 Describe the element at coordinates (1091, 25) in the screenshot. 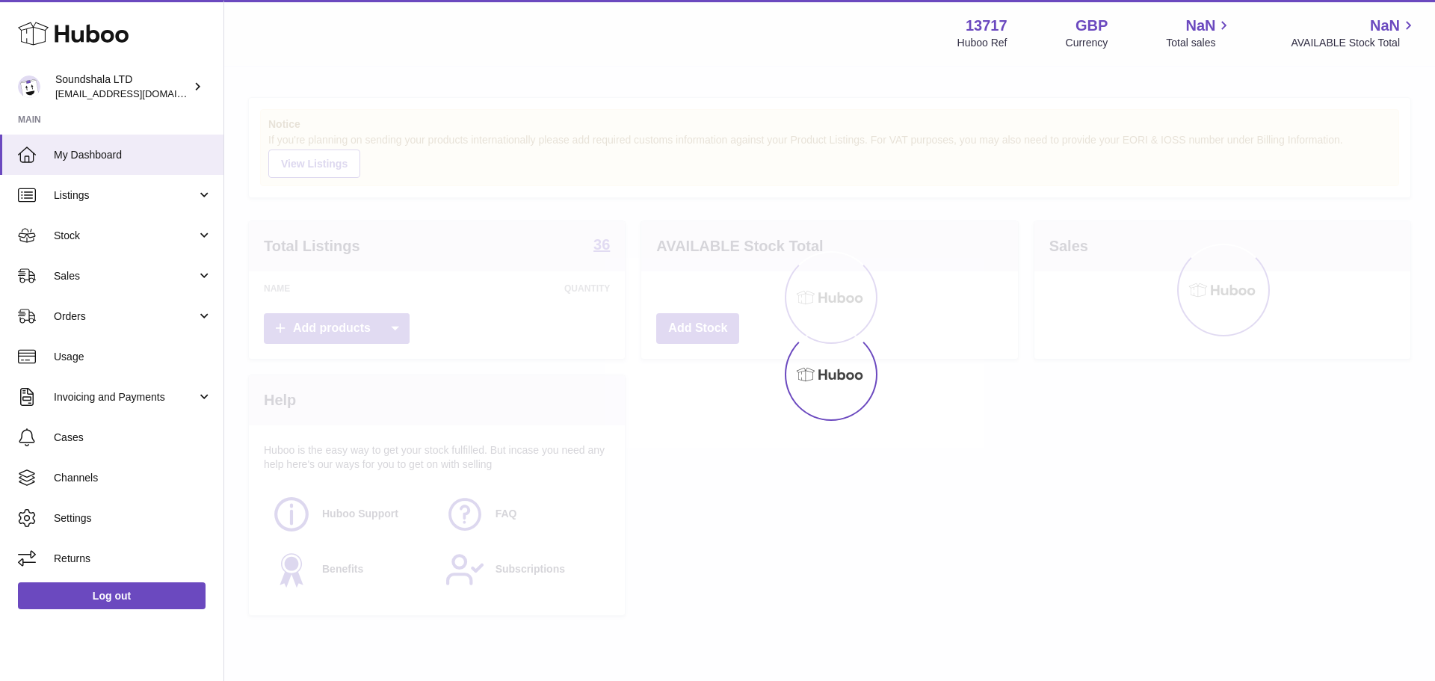

I see `strong: GBP` at that location.